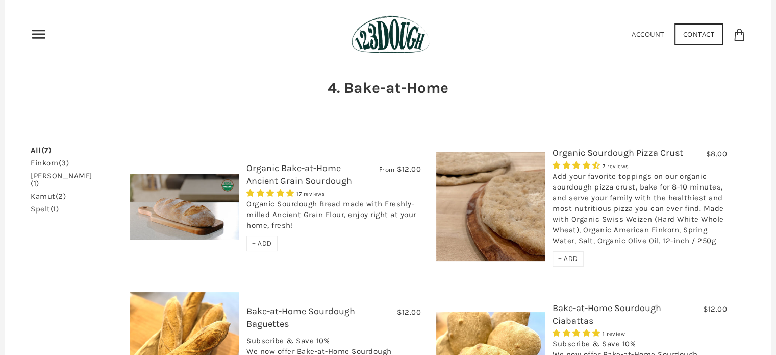  What do you see at coordinates (46, 150) in the screenshot?
I see `span: (7)` at bounding box center [46, 150].